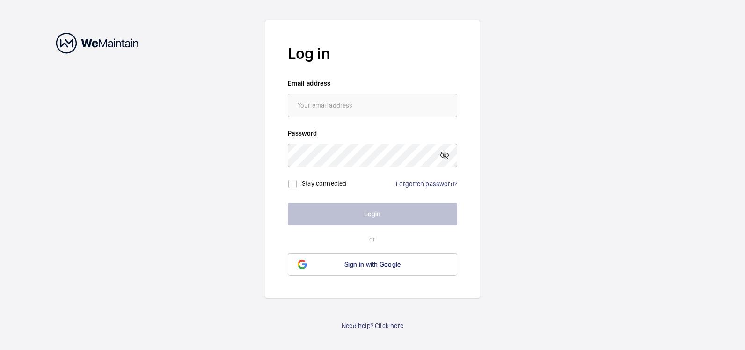  What do you see at coordinates (372, 264) in the screenshot?
I see `span: Sign in with Google` at bounding box center [372, 264].